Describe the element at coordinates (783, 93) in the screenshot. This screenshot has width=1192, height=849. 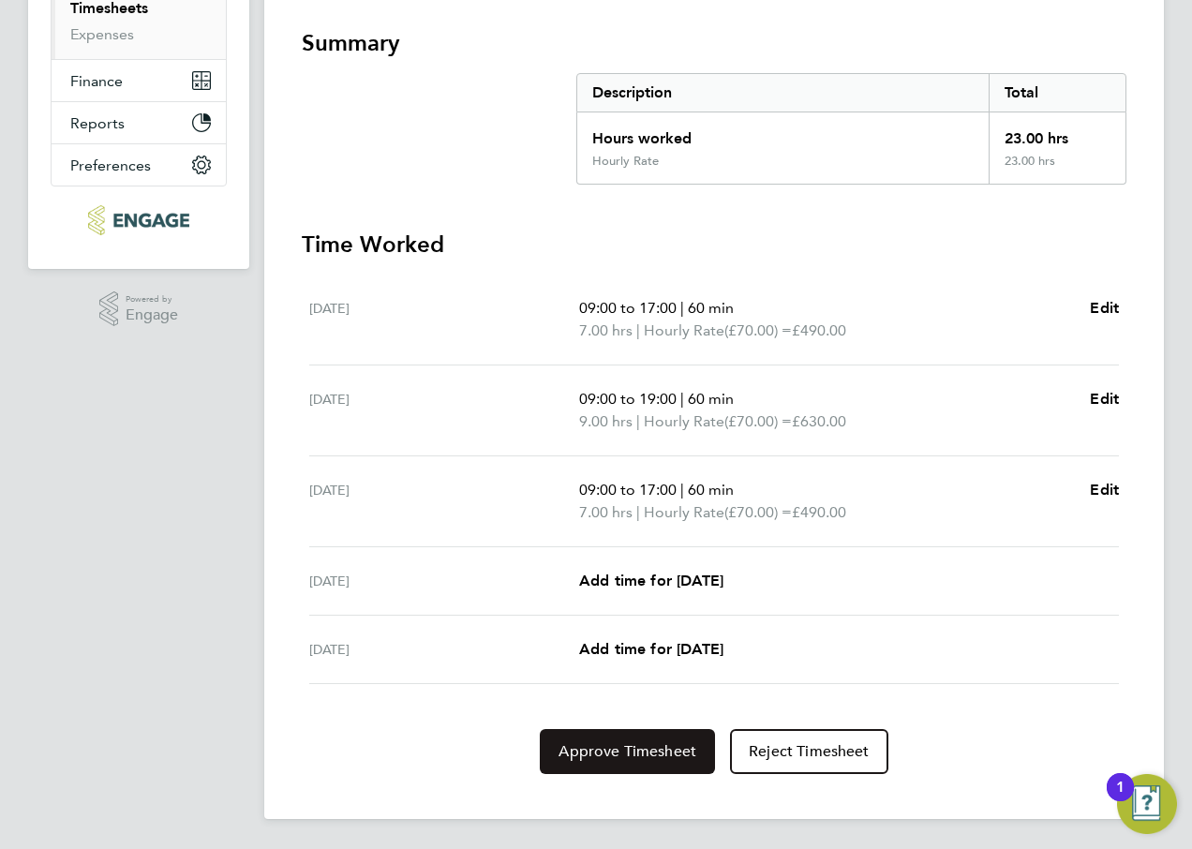
I see `div: Description` at that location.